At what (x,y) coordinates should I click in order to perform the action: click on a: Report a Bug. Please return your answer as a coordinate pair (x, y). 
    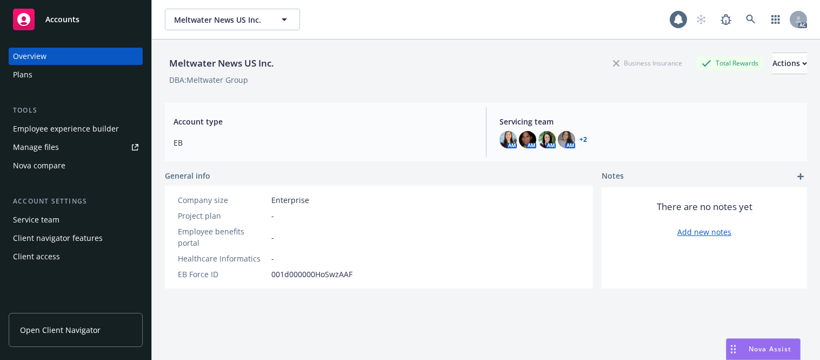
    Looking at the image, I should click on (726, 19).